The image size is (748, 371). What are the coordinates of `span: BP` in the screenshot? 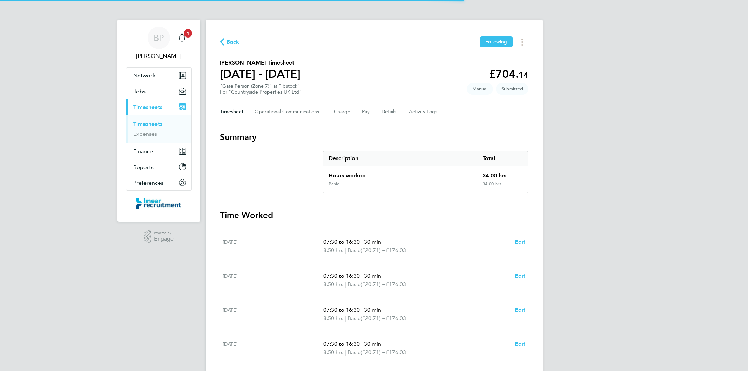 It's located at (159, 38).